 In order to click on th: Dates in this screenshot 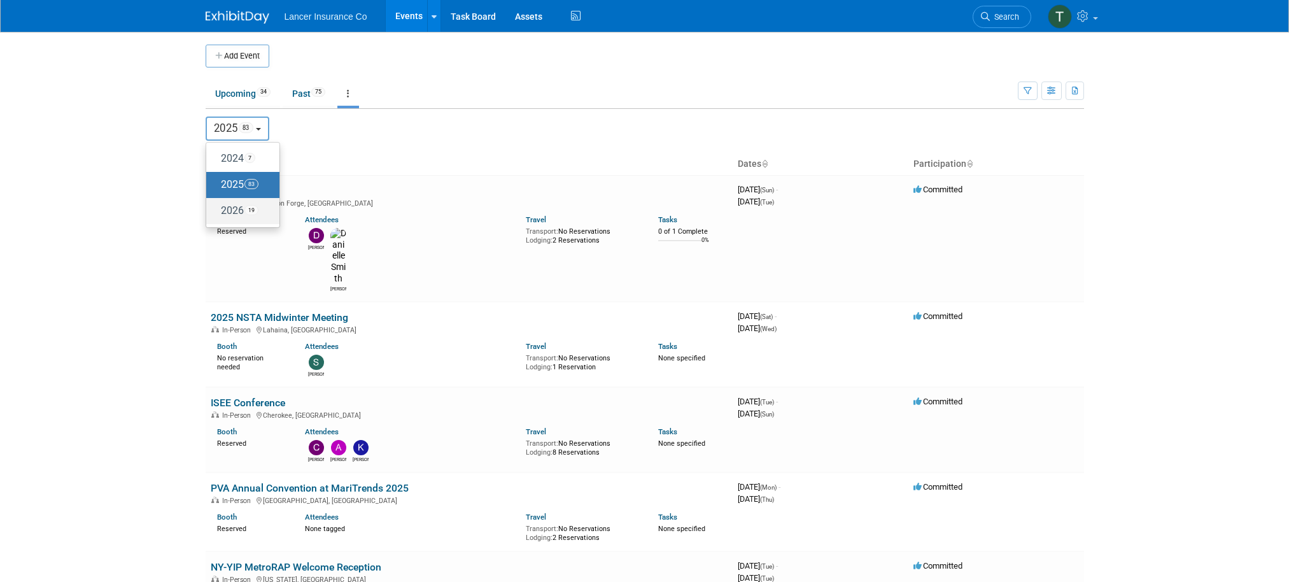, I will do `click(820, 164)`.